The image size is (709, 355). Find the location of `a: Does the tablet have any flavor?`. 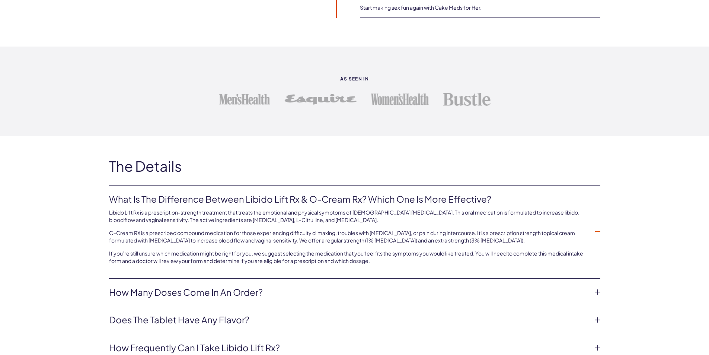

a: Does the tablet have any flavor? is located at coordinates (349, 320).